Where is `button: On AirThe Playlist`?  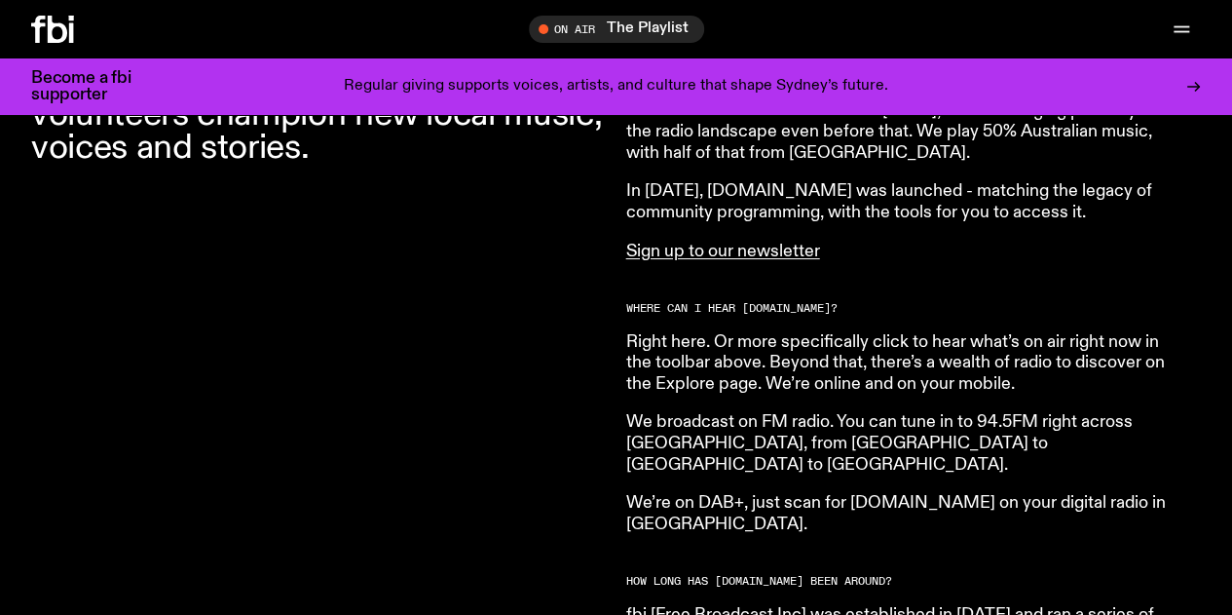
button: On AirThe Playlist is located at coordinates (617, 29).